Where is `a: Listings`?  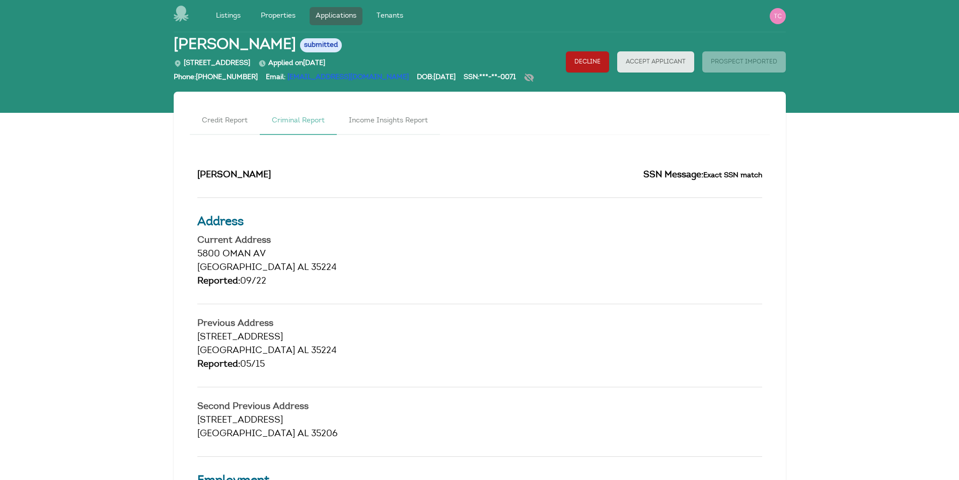 a: Listings is located at coordinates (228, 16).